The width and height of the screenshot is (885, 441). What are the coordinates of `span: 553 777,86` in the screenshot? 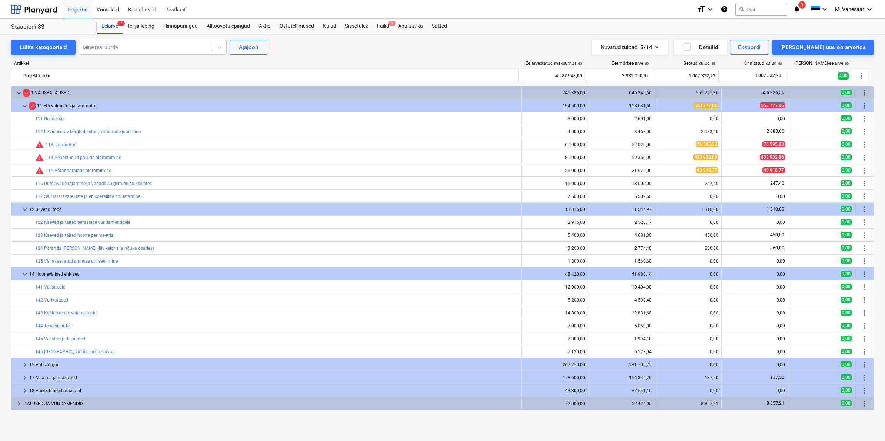 It's located at (706, 106).